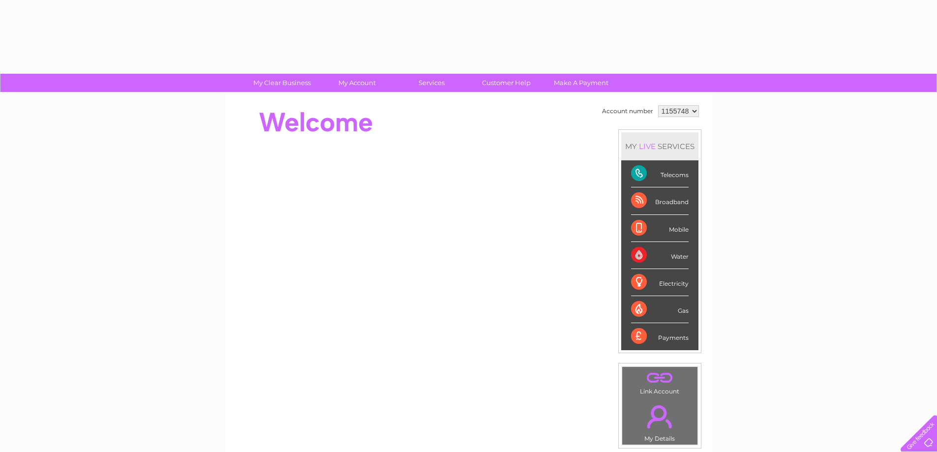 This screenshot has width=937, height=452. What do you see at coordinates (659, 382) in the screenshot?
I see `td: Link Account` at bounding box center [659, 382].